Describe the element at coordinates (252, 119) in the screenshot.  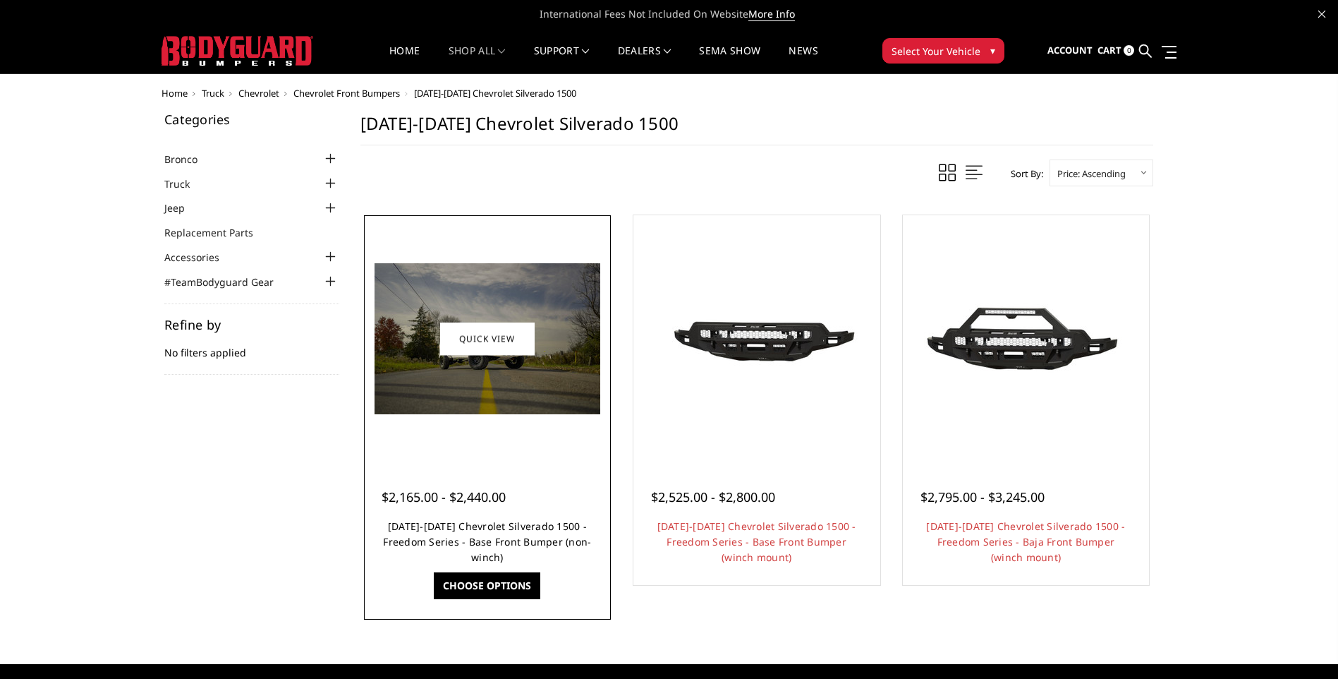
I see `h5: Categories` at that location.